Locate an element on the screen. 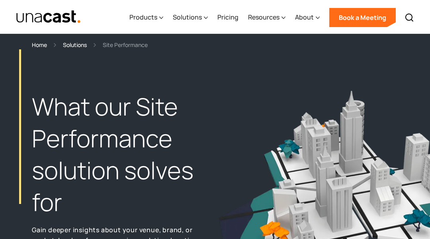 The height and width of the screenshot is (239, 430). img: Search icon is located at coordinates (410, 18).